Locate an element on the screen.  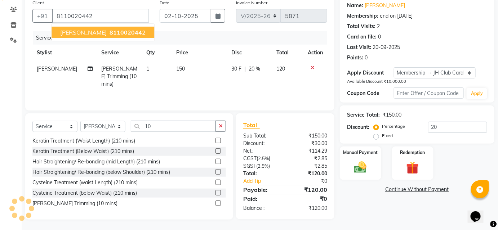
div: ₹30.00 is located at coordinates (309, 144).